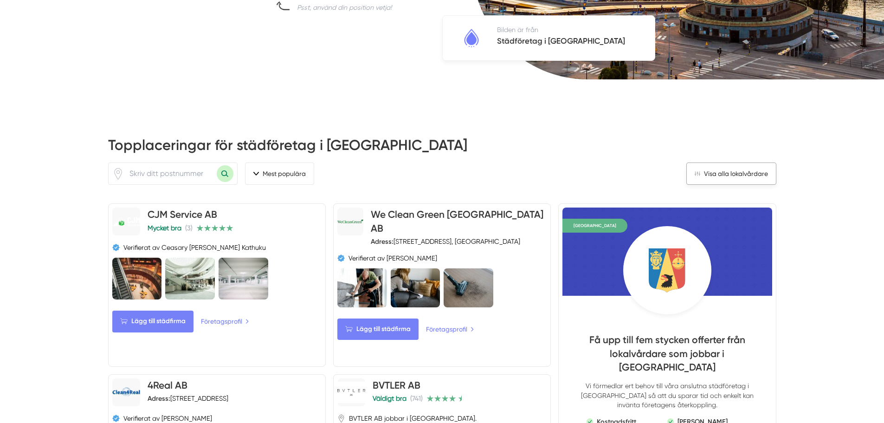  I want to click on span: filter-section, so click(279, 174).